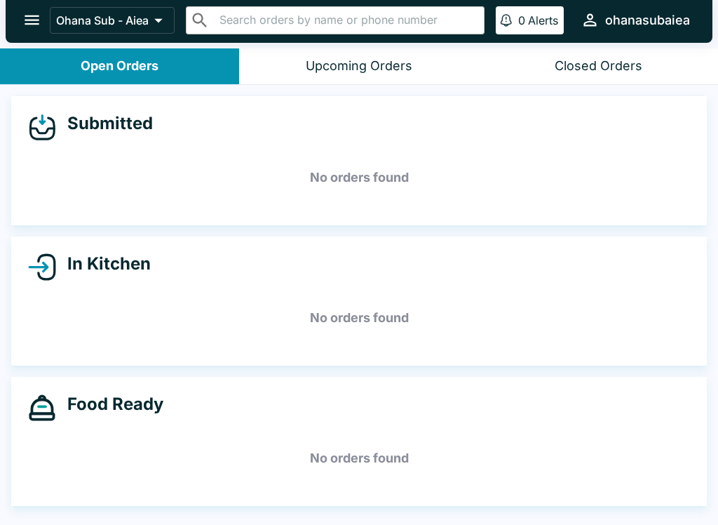 Image resolution: width=718 pixels, height=525 pixels. Describe the element at coordinates (346, 20) in the screenshot. I see `input: Search orders by name or phone number` at that location.